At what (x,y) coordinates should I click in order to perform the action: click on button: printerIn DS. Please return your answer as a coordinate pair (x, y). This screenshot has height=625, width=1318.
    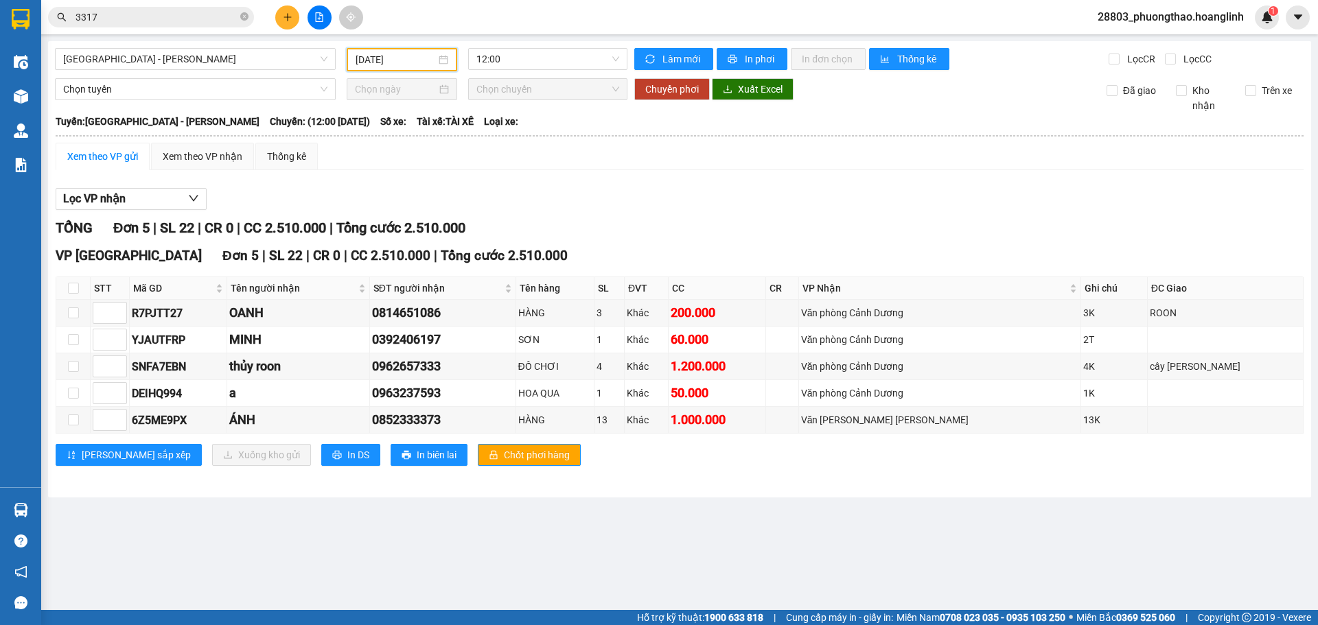
    Looking at the image, I should click on (351, 455).